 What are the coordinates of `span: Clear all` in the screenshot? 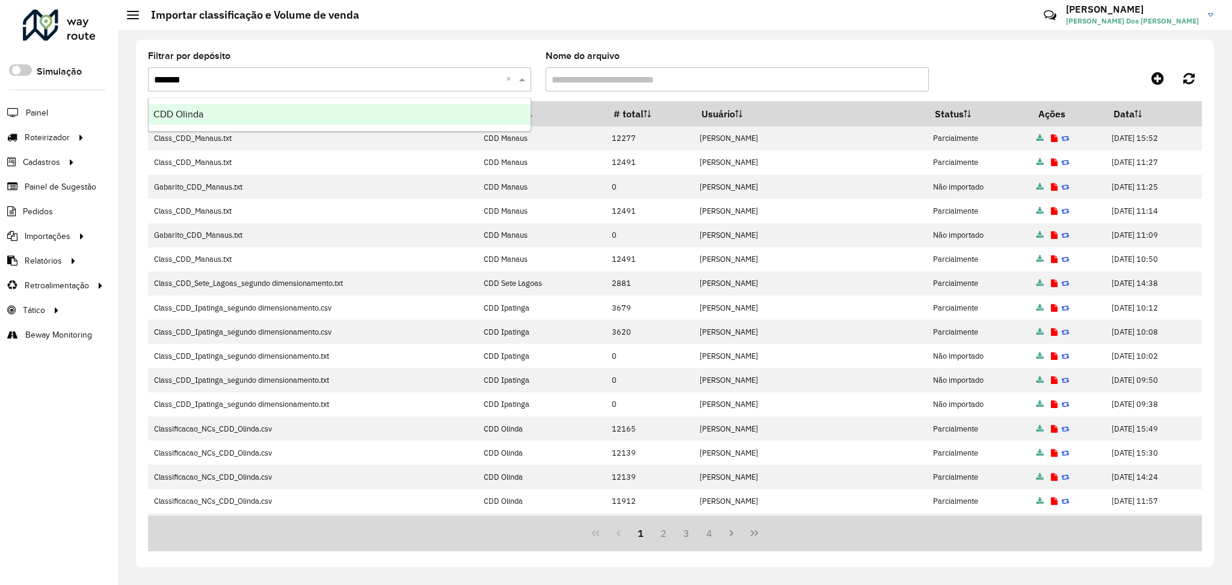 It's located at (511, 79).